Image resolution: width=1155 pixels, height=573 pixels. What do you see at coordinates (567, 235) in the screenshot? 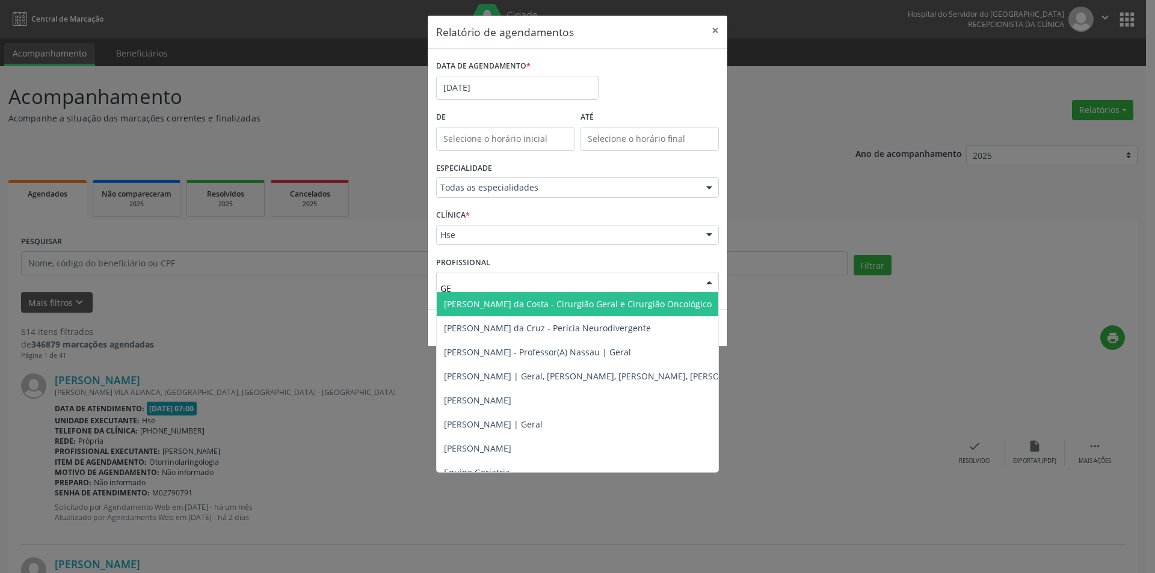
I see `span: Hse` at bounding box center [567, 235].